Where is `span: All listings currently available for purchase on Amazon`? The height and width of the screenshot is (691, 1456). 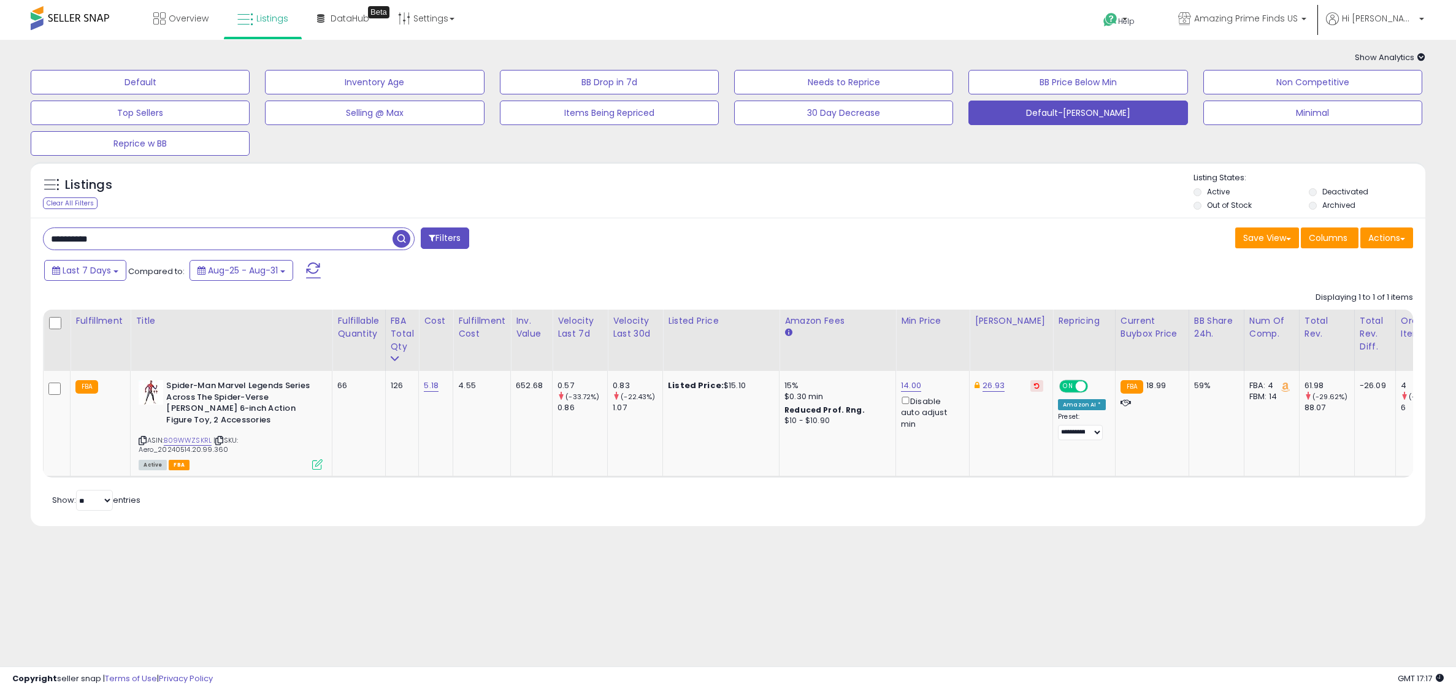
span: All listings currently available for purchase on Amazon is located at coordinates (153, 465).